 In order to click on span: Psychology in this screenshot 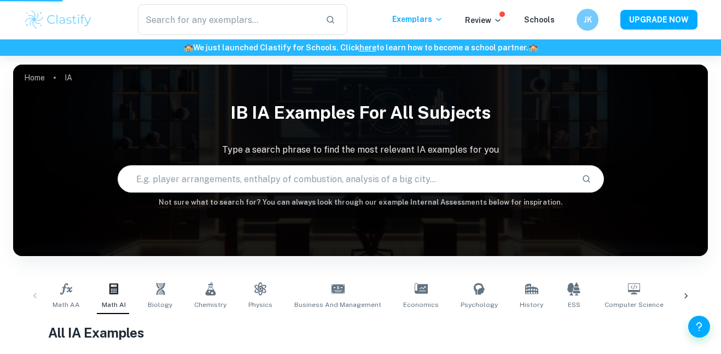, I will do `click(479, 305)`.